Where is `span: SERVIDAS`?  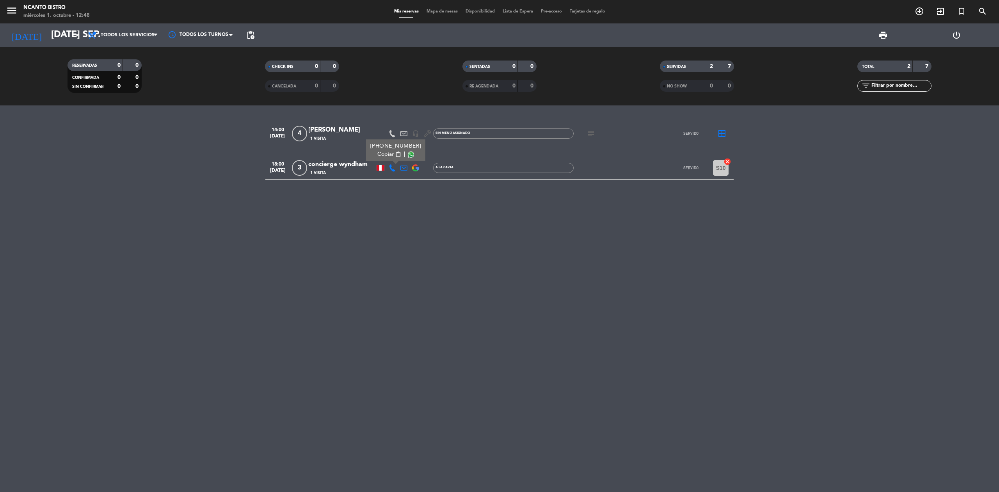
span: SERVIDAS is located at coordinates (676, 67).